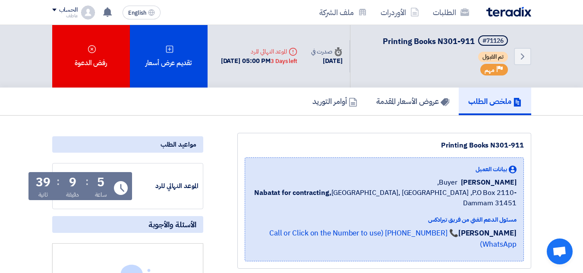 The height and width of the screenshot is (273, 583). Describe the element at coordinates (495, 101) in the screenshot. I see `a: ملخص الطلب` at that location.